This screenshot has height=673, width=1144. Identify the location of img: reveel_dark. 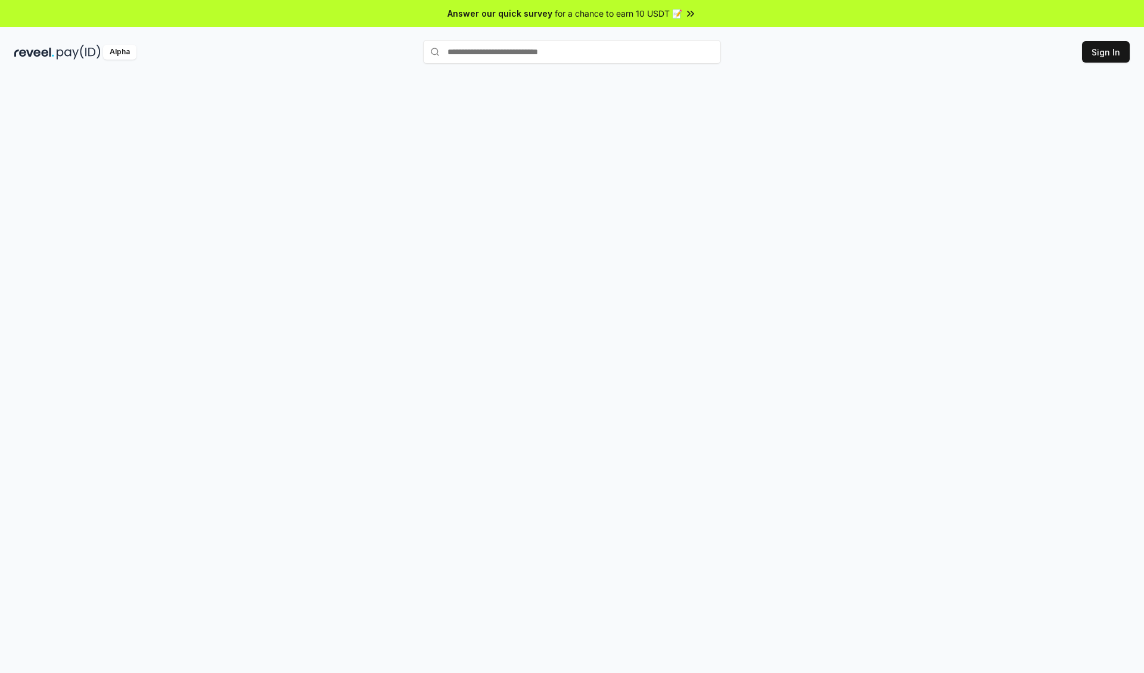
(34, 52).